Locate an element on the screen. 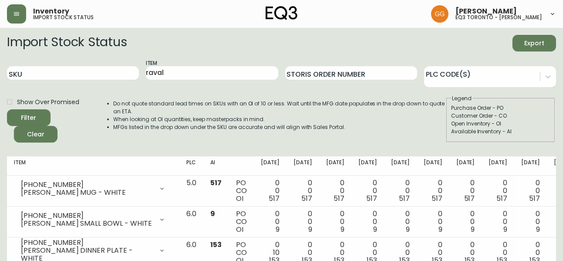  span: Export is located at coordinates (535, 43).